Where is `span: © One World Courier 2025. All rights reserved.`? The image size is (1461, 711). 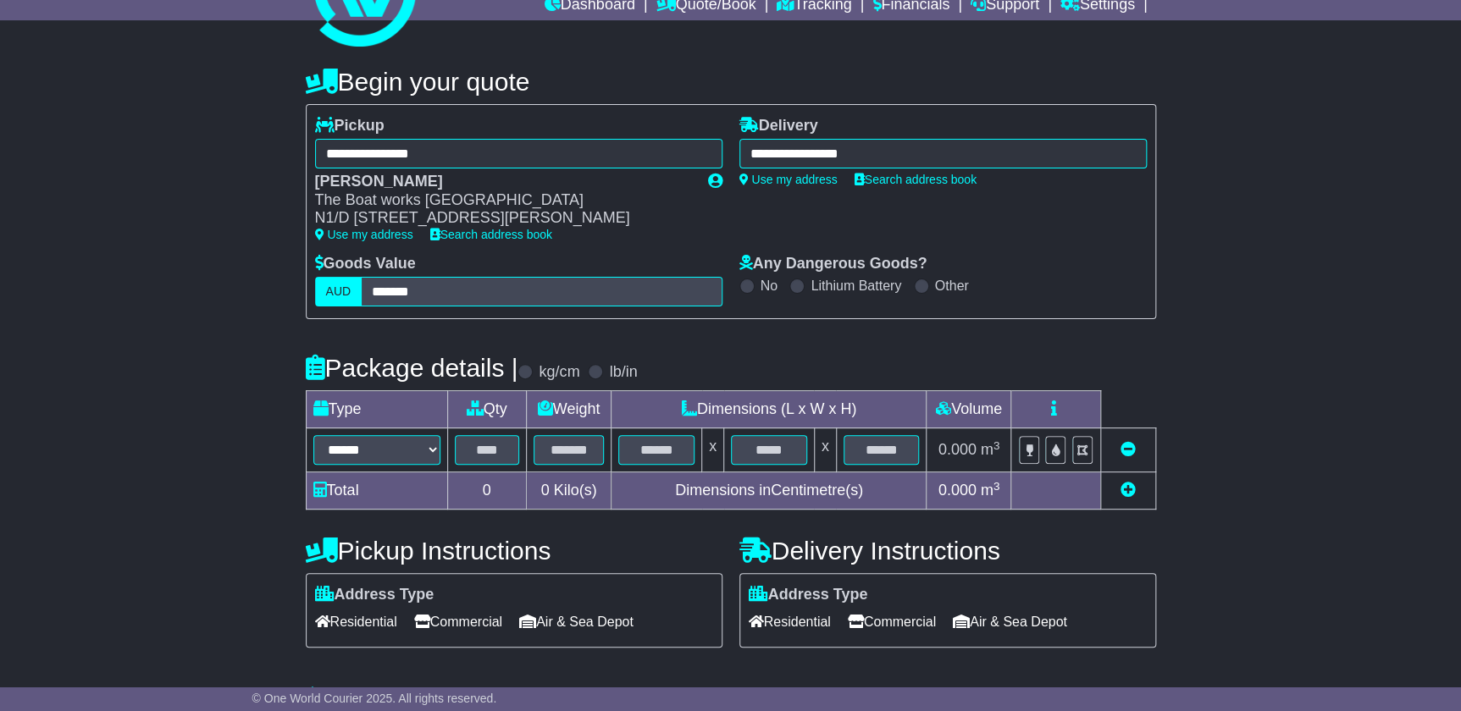 span: © One World Courier 2025. All rights reserved. is located at coordinates (374, 699).